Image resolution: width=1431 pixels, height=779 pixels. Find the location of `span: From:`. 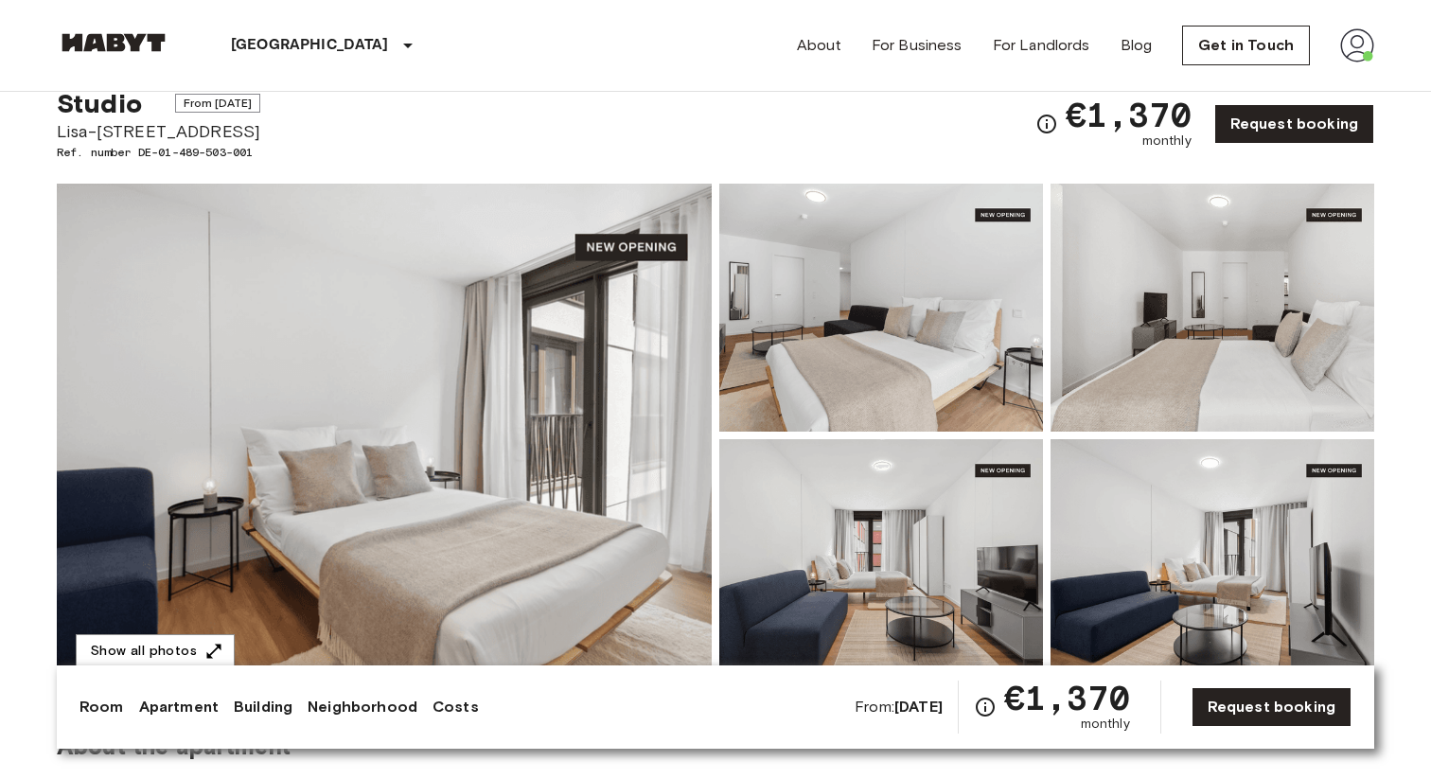

span: From: is located at coordinates (898, 707).